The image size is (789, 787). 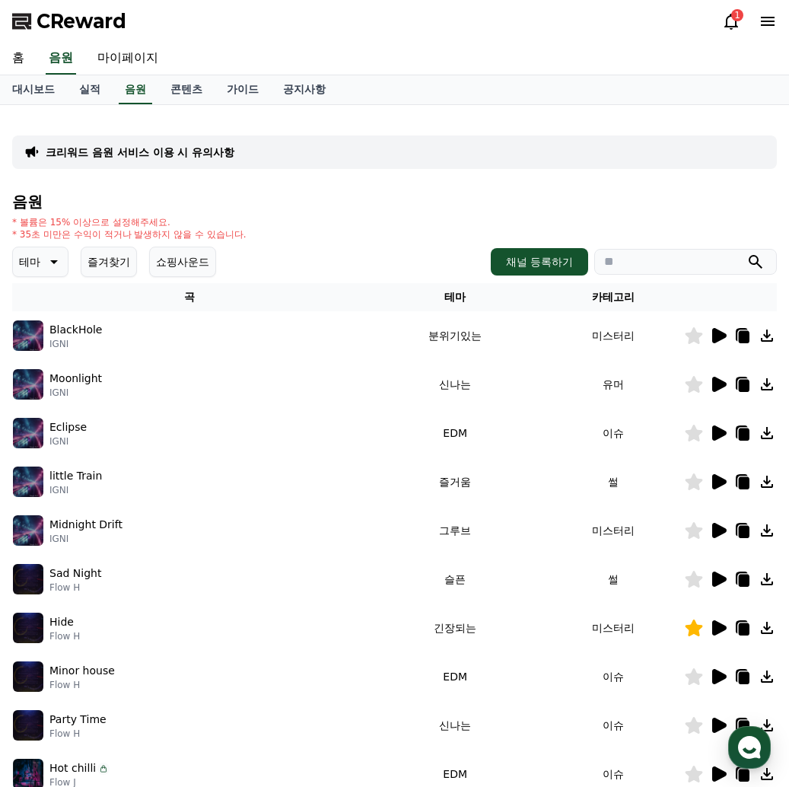 I want to click on a: 홈, so click(x=53, y=502).